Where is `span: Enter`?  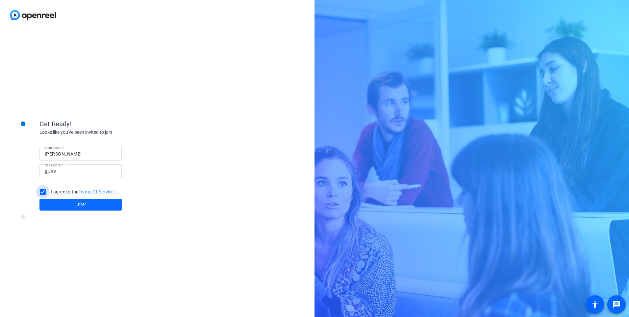
span: Enter is located at coordinates (81, 204).